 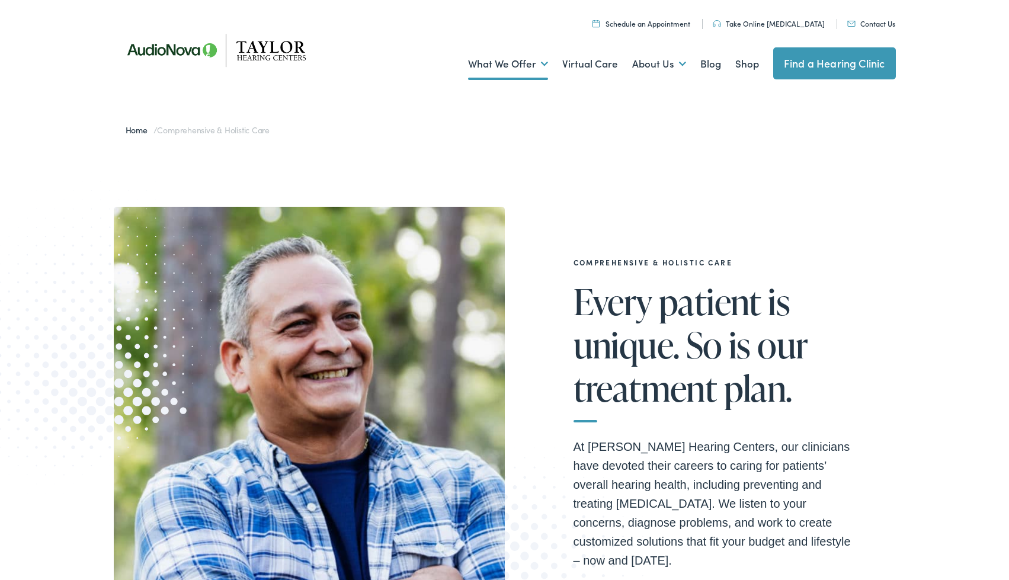 I want to click on a: About Us, so click(x=659, y=64).